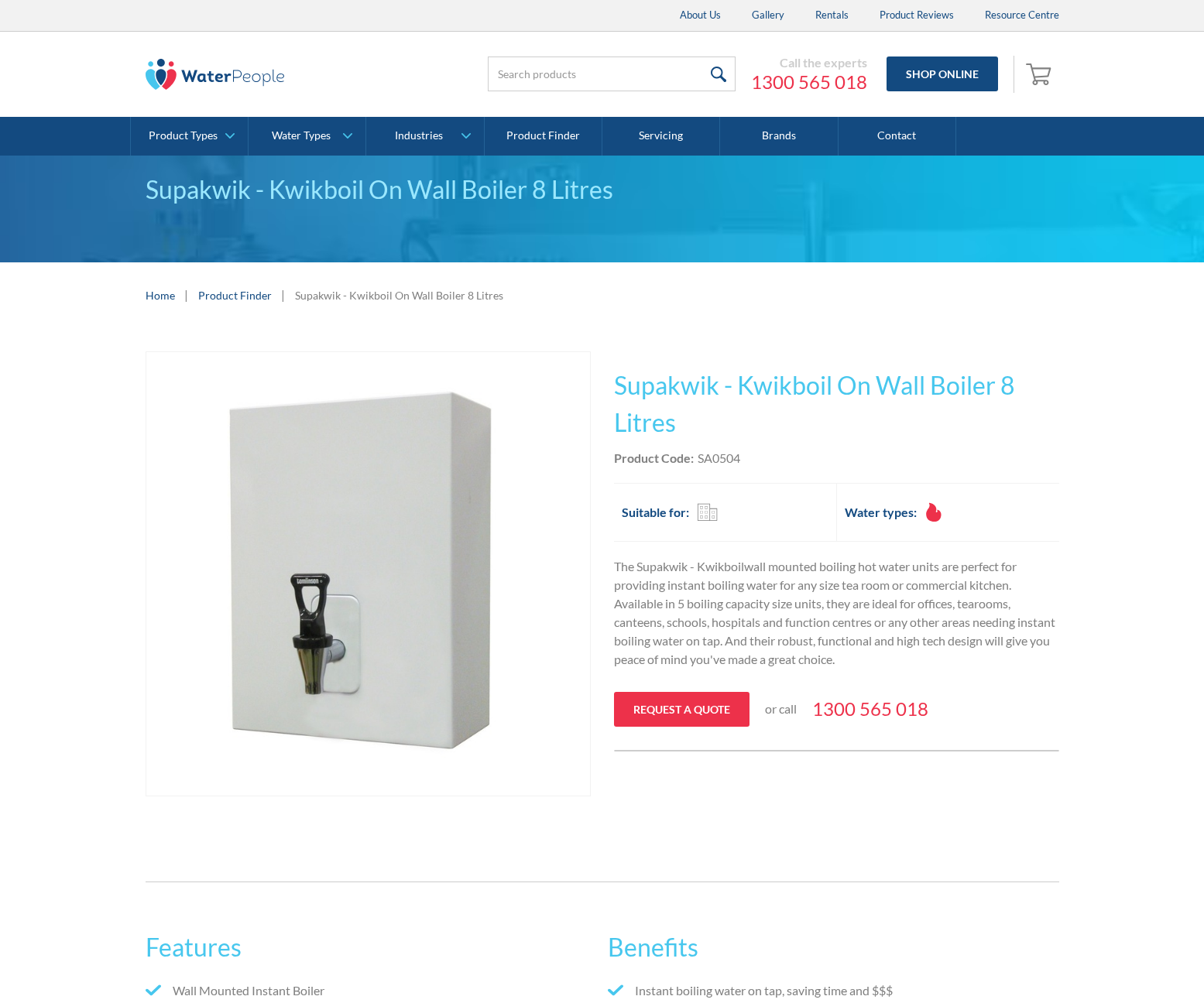  Describe the element at coordinates (661, 136) in the screenshot. I see `a: Servicing` at that location.